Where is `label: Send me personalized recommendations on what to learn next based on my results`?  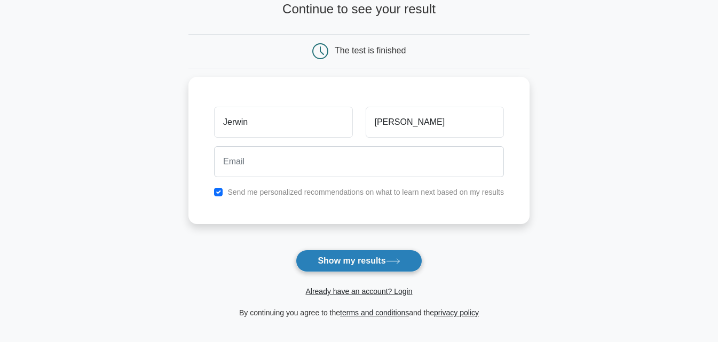 label: Send me personalized recommendations on what to learn next based on my results is located at coordinates (365, 192).